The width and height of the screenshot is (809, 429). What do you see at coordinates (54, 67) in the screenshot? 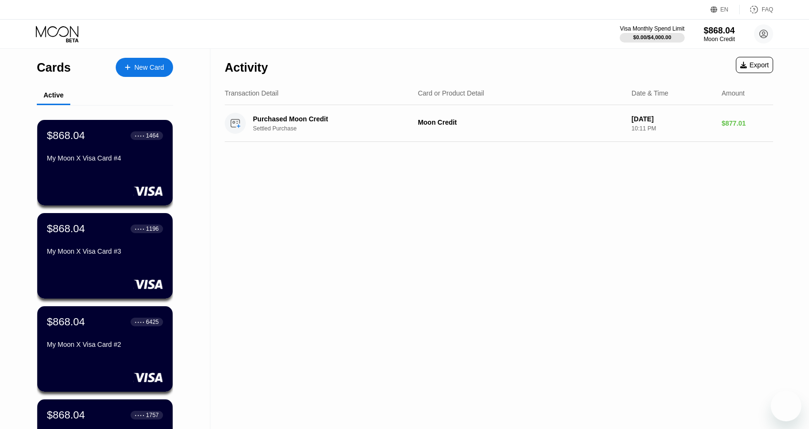
I see `div: Cards` at bounding box center [54, 67].